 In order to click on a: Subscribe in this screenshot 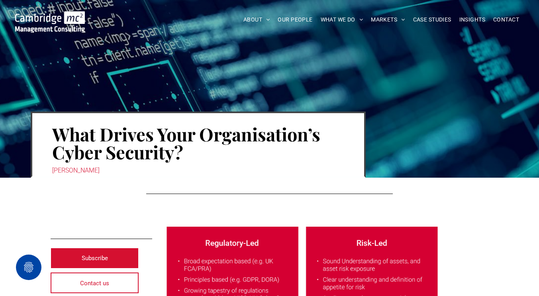, I will do `click(95, 258)`.